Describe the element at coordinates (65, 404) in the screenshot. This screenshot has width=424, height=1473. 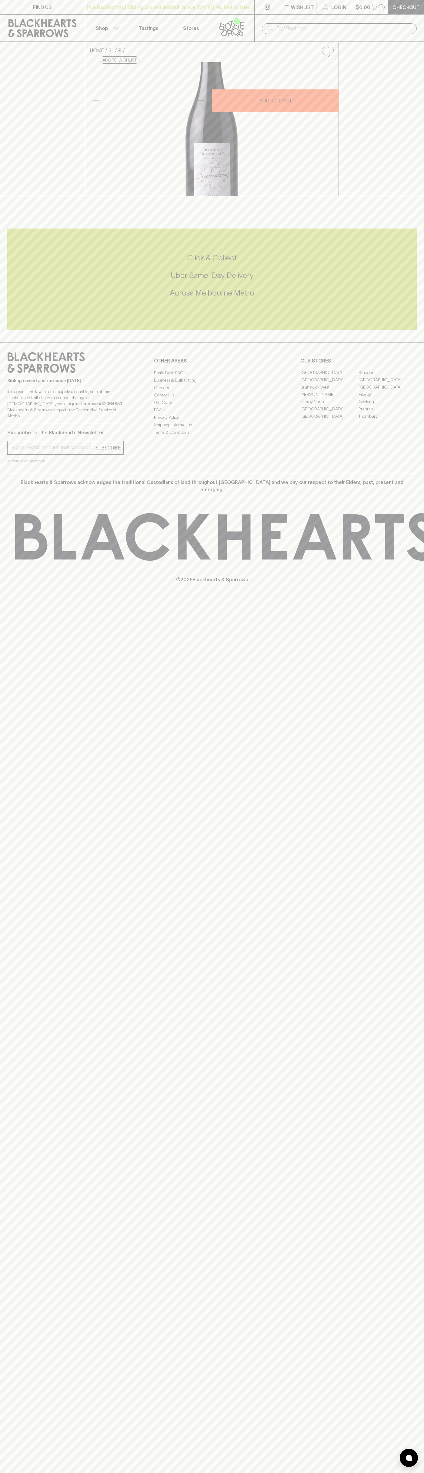
I see `p: It is against the law to sell or supply alcohol to, or to obtain alcohol on behalf of a person un...` at that location.